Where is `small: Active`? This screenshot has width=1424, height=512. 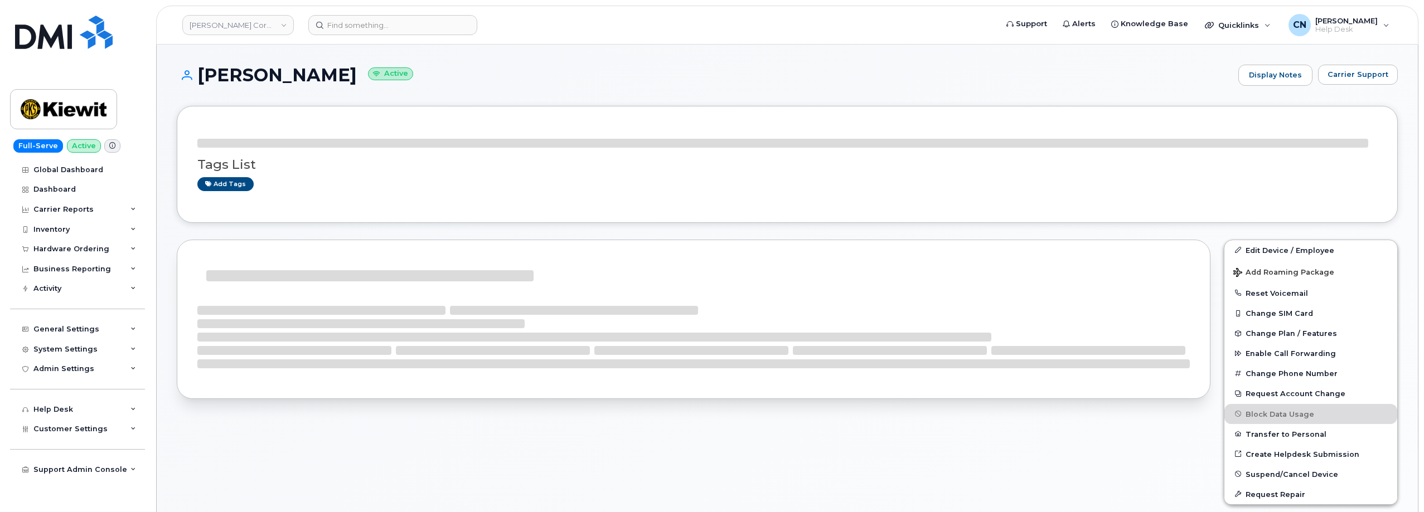 small: Active is located at coordinates (390, 74).